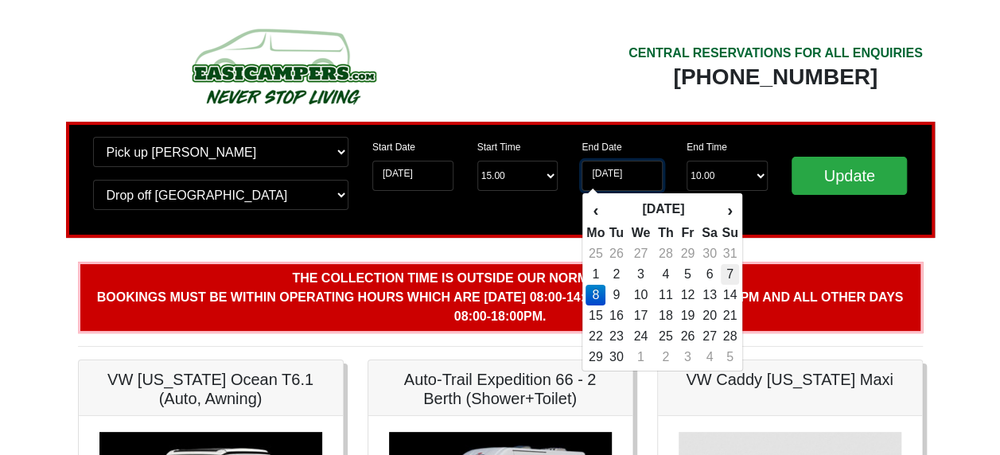 Image resolution: width=1000 pixels, height=455 pixels. I want to click on h5: Auto-Trail Expedition 66 - 2 Berth (Shower+Toilet), so click(500, 389).